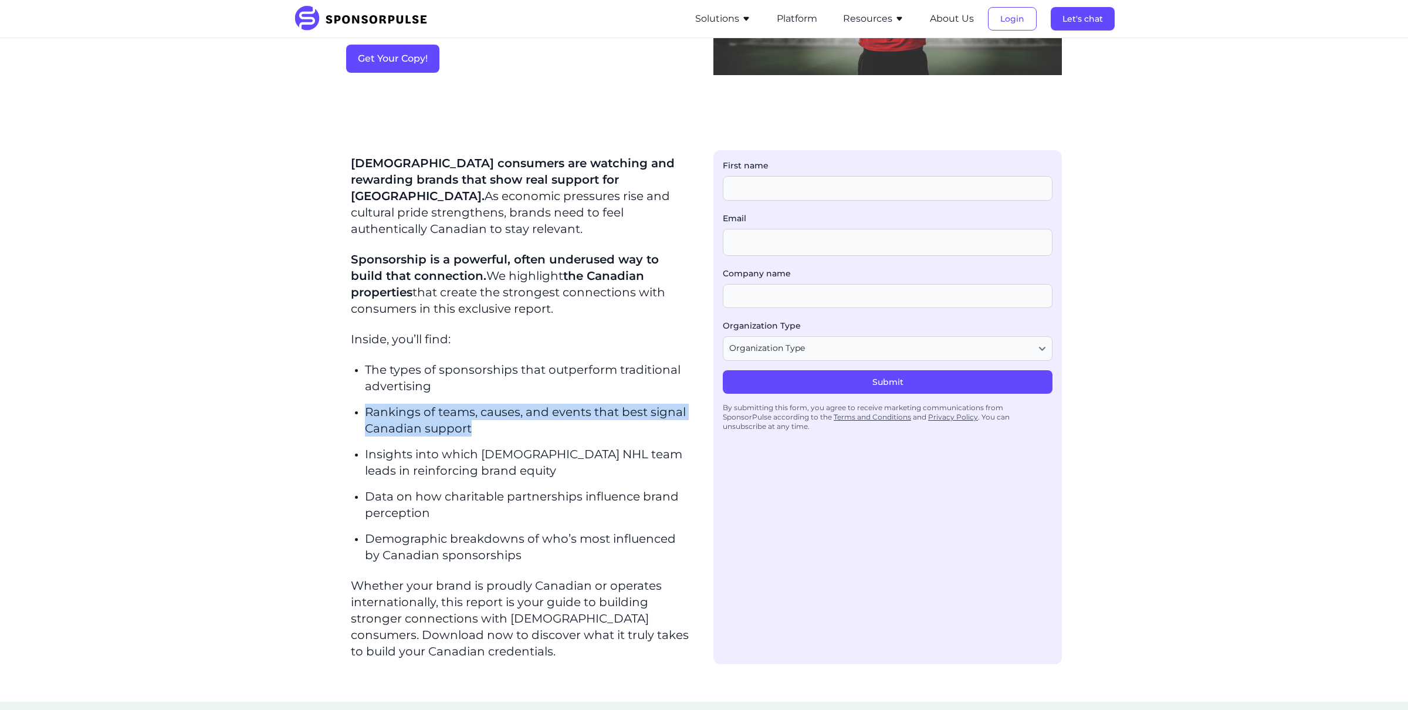 This screenshot has width=1408, height=710. What do you see at coordinates (528, 378) in the screenshot?
I see `p: The types of sponsorships that outperform traditional advertising` at bounding box center [528, 378].